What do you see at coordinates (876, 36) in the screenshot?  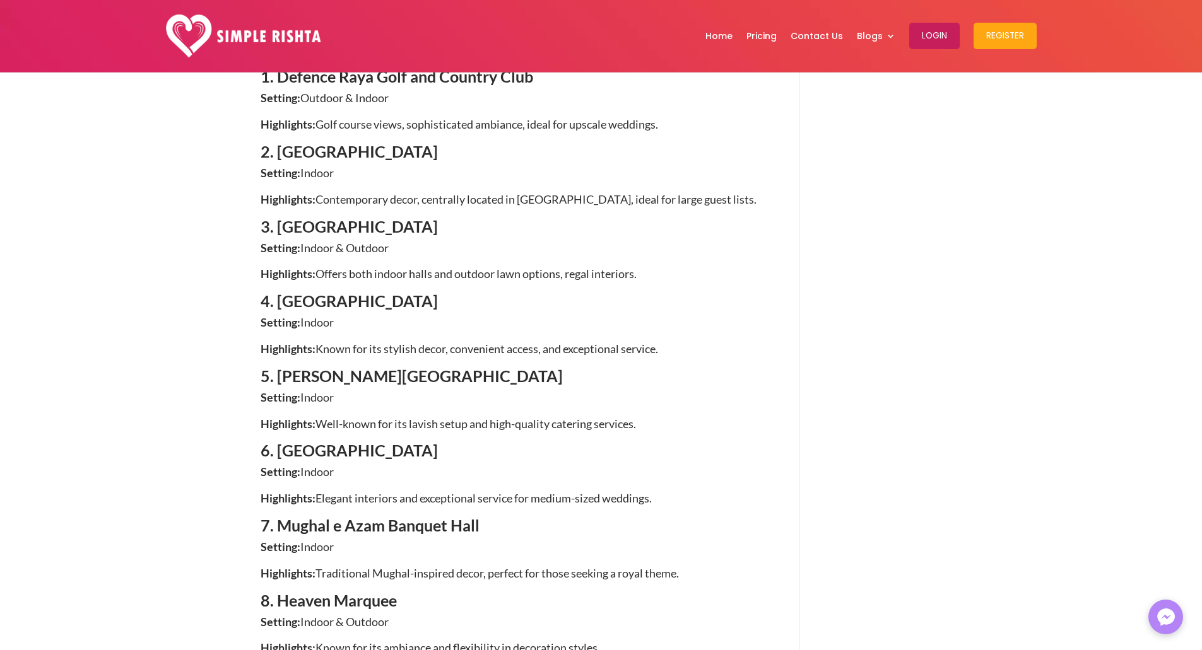 I see `a: Blogs` at bounding box center [876, 36].